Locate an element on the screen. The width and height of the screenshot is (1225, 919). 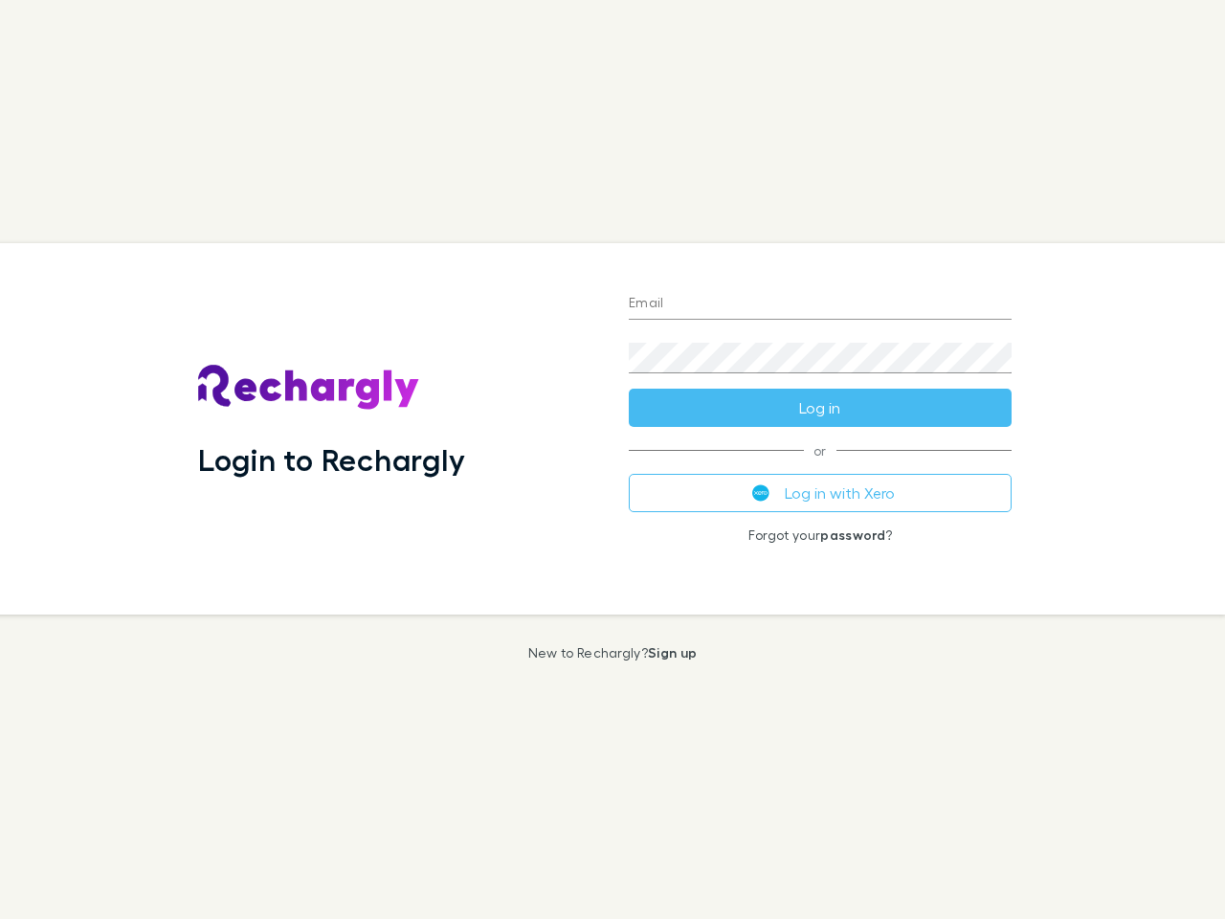
span: or is located at coordinates (820, 450).